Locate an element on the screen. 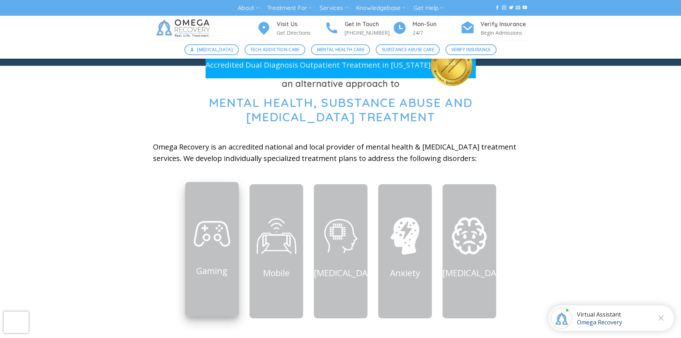 The width and height of the screenshot is (681, 338). a: Verify Insurance Begin Admissions is located at coordinates (494, 28).